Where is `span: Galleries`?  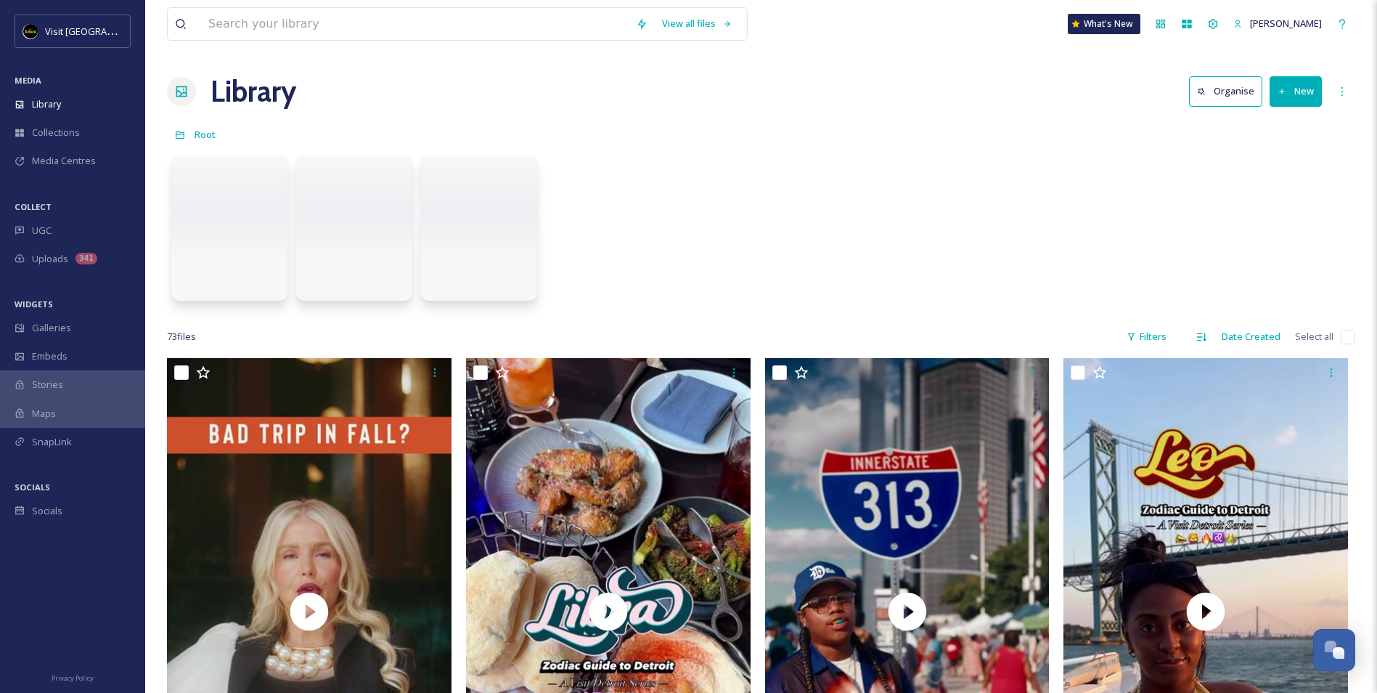
span: Galleries is located at coordinates (52, 327).